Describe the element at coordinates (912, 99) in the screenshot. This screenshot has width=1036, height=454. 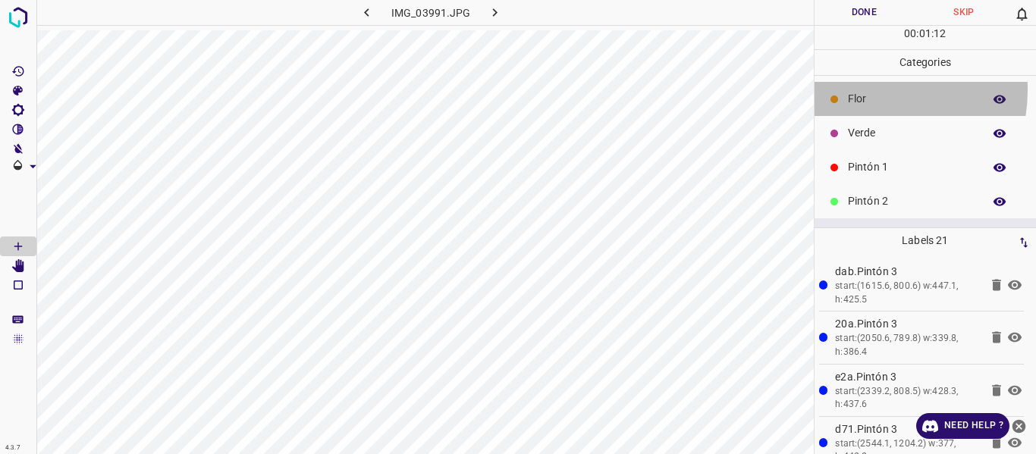
I see `p: Flor` at that location.